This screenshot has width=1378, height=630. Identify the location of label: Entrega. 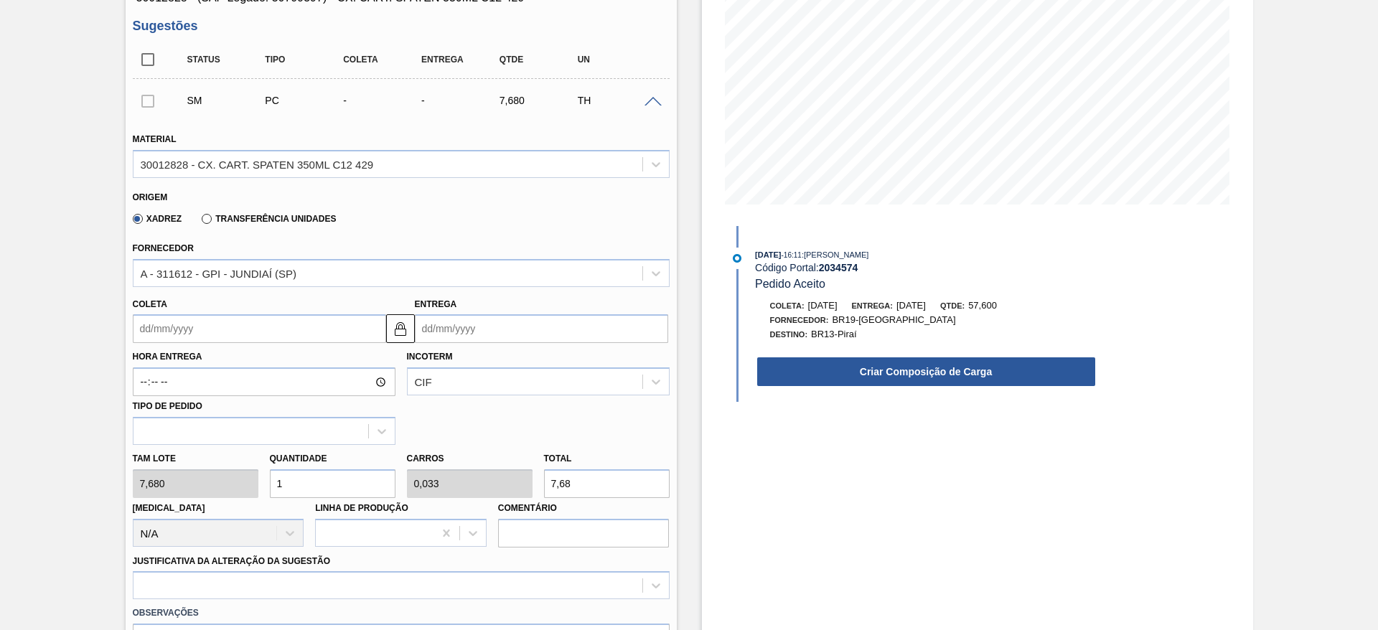
(436, 304).